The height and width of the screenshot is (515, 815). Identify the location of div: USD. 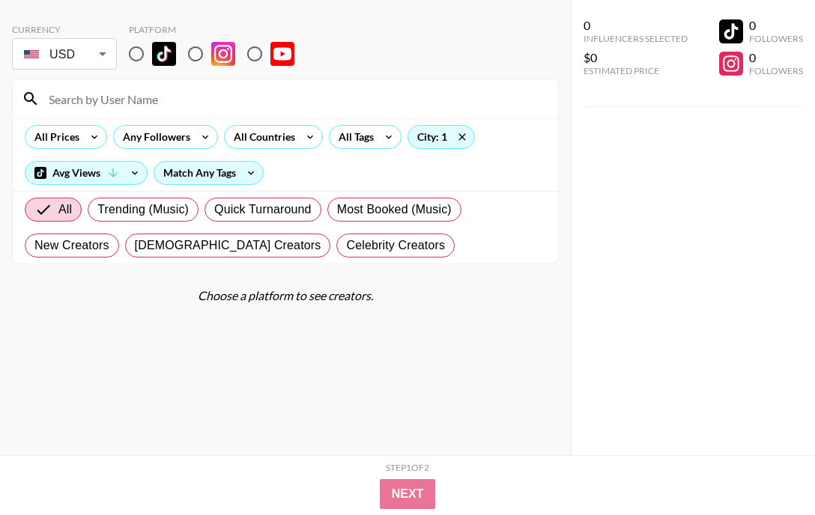
(64, 54).